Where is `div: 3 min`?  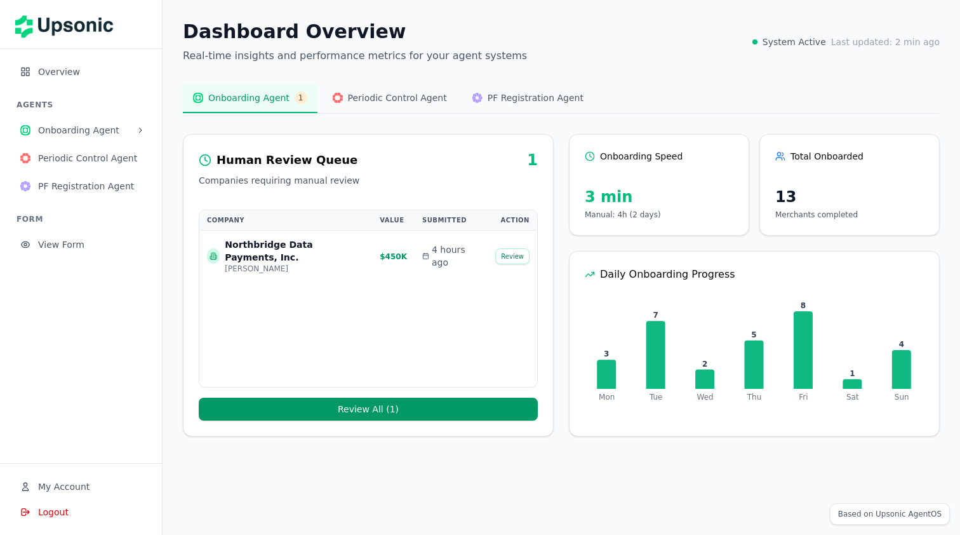
div: 3 min is located at coordinates (659, 197).